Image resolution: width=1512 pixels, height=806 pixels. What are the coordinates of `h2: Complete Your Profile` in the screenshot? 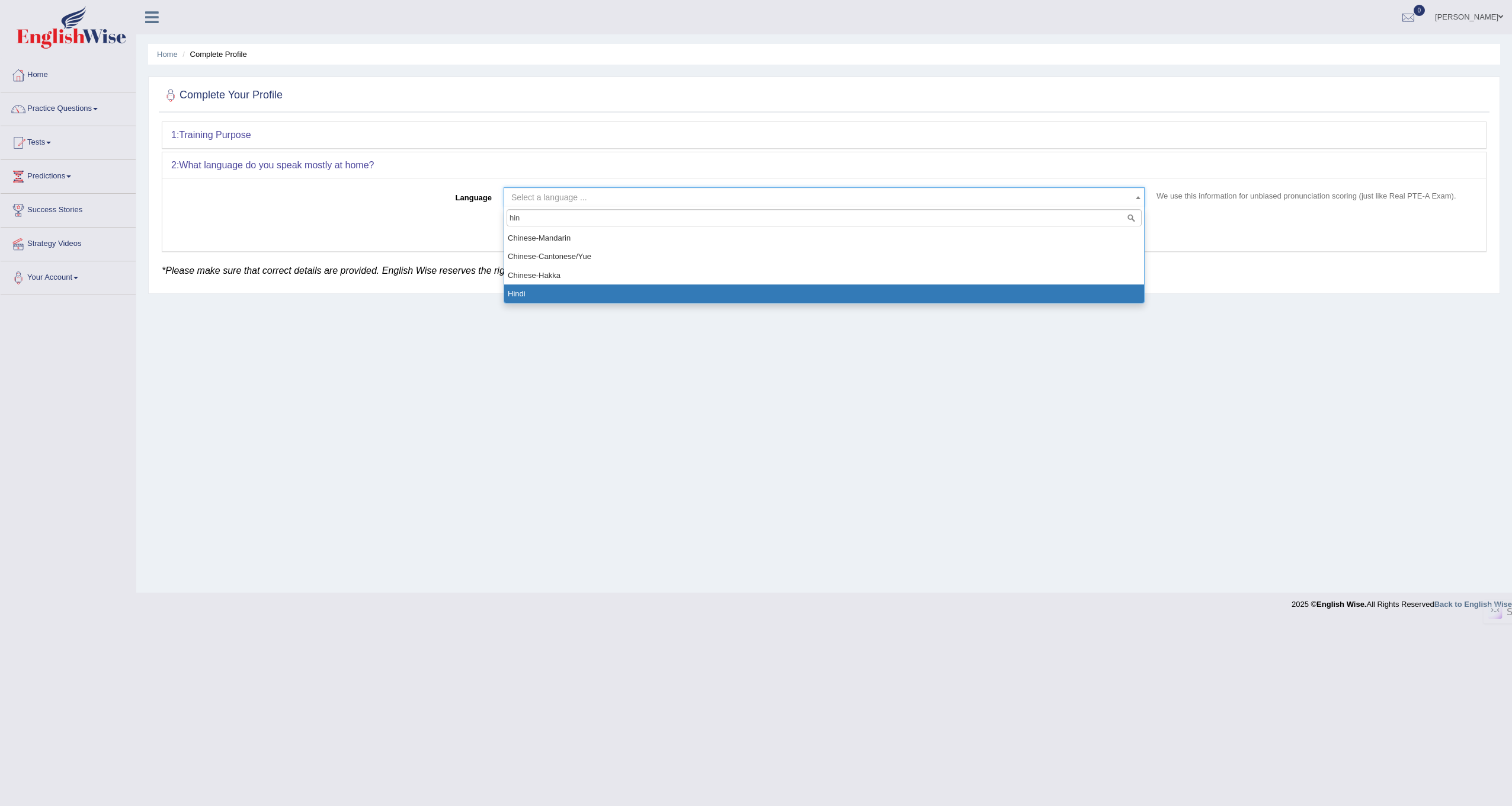 It's located at (222, 95).